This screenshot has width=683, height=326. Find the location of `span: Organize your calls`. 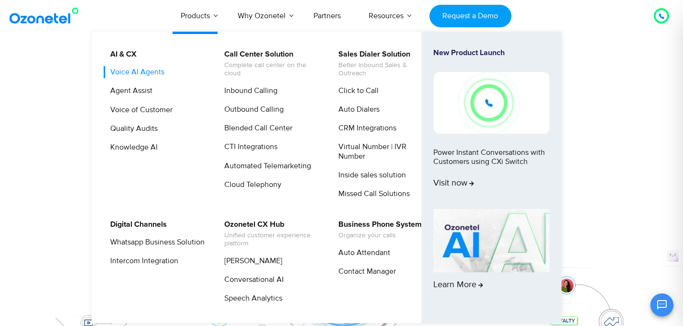

span: Organize your calls is located at coordinates (380, 235).